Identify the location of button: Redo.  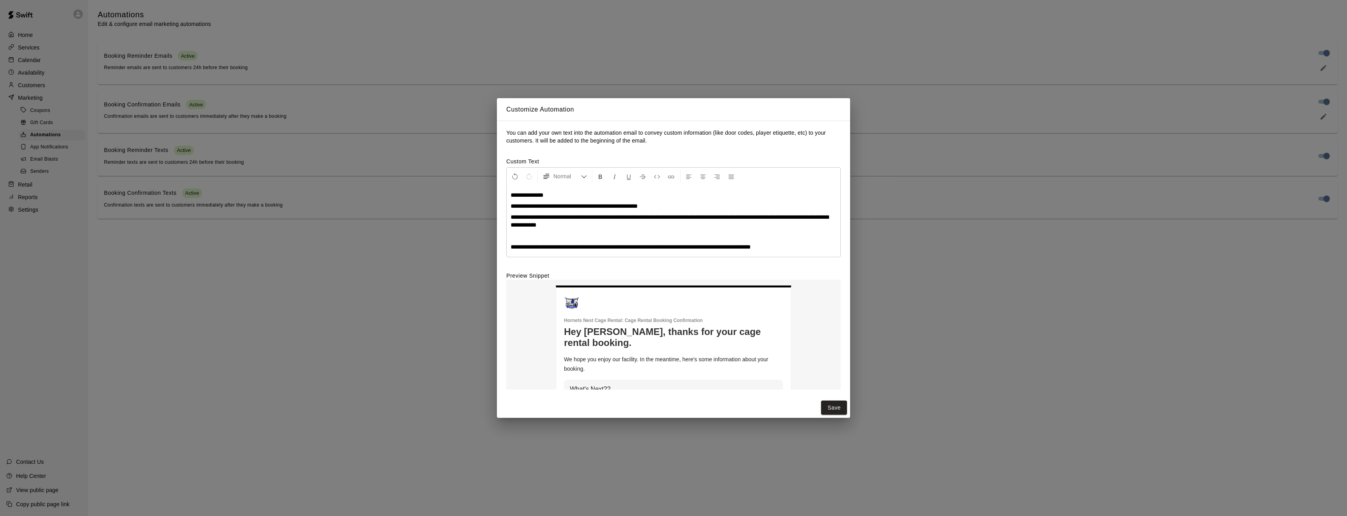
(529, 176).